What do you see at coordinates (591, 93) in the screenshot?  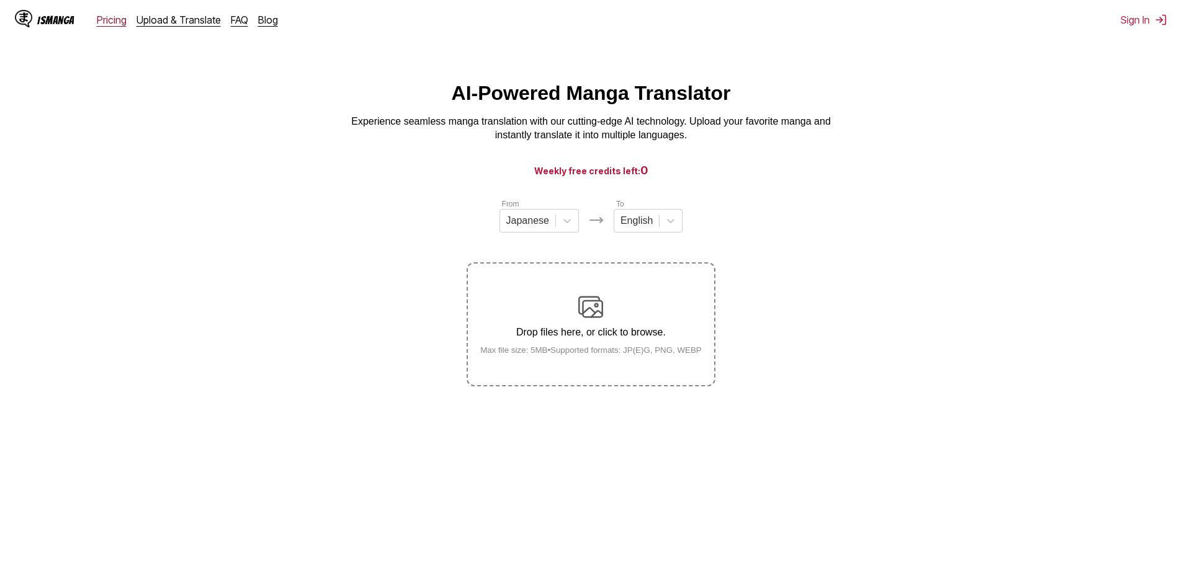 I see `h1: AI-Powered Manga Translator` at bounding box center [591, 93].